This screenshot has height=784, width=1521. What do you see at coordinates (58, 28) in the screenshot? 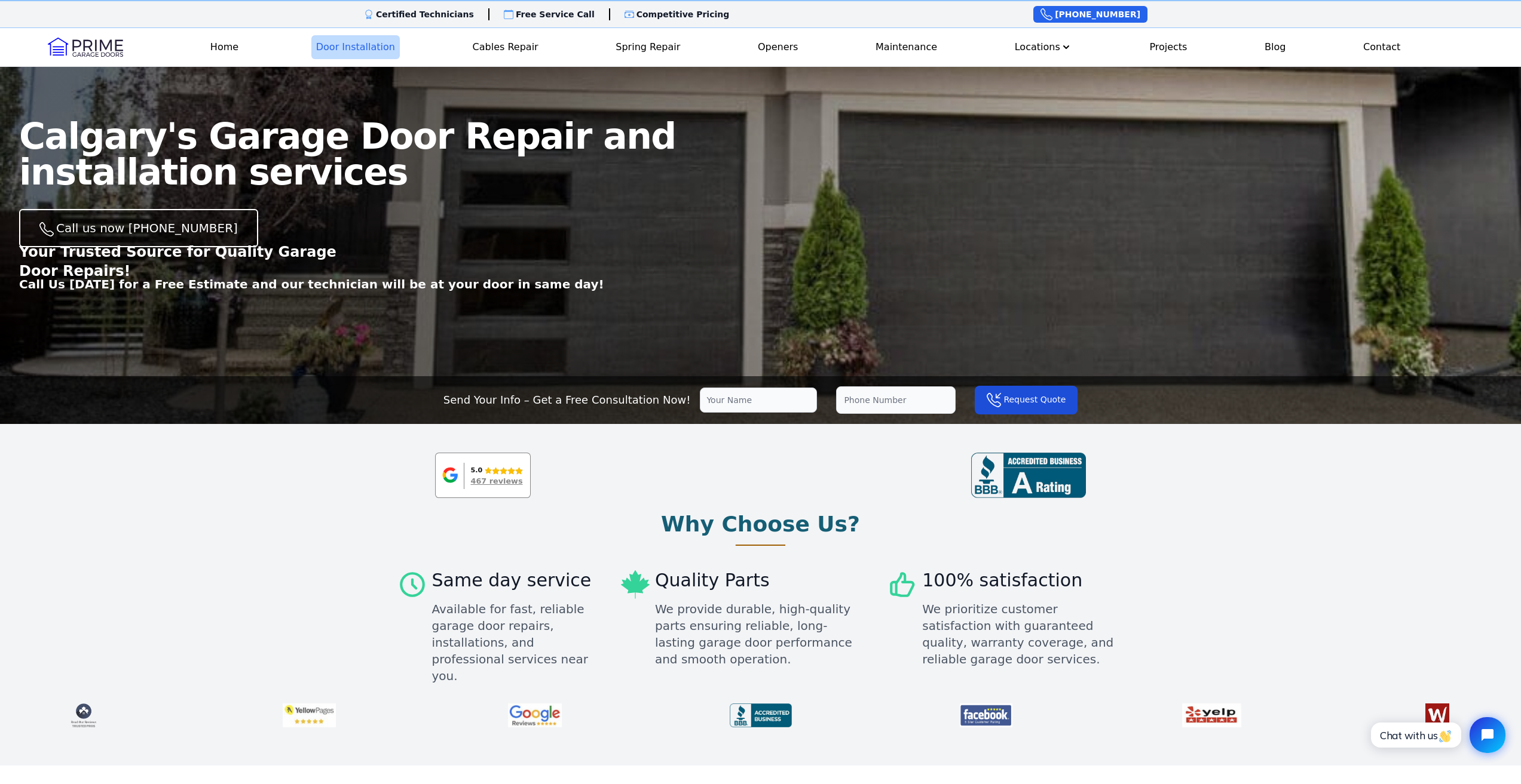
I see `button: Chat with us👋` at bounding box center [58, 28].